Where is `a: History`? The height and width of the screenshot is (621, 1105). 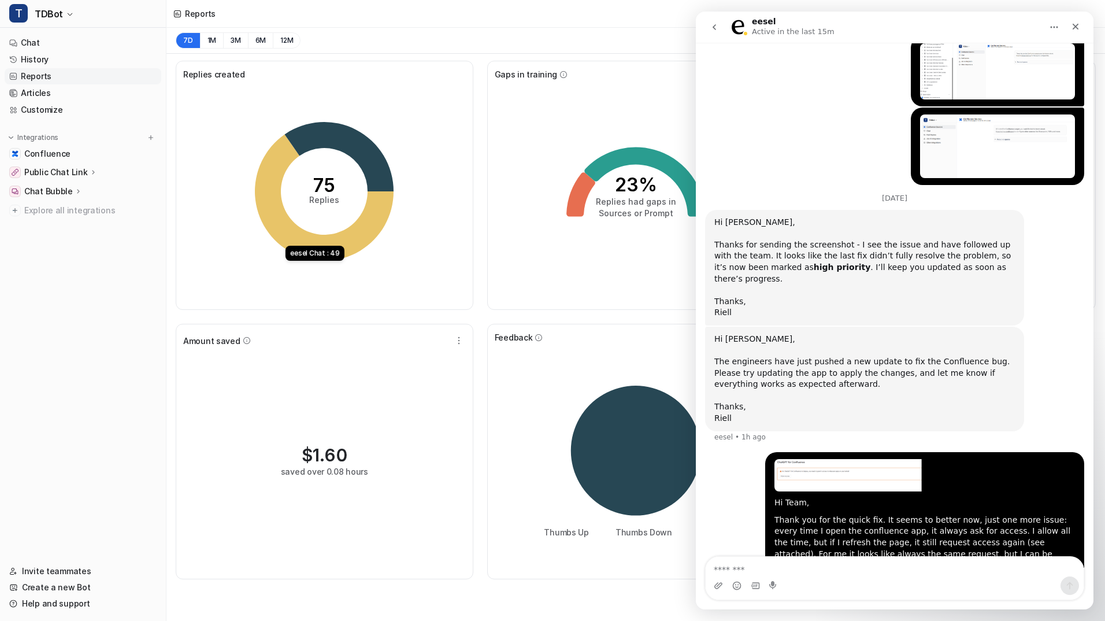 a: History is located at coordinates (83, 60).